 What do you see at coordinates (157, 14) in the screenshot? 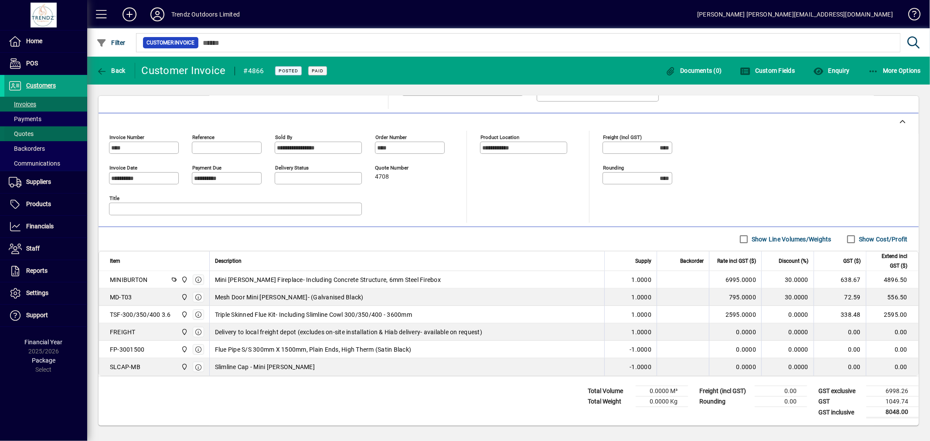
I see `button: Profile` at bounding box center [157, 14].